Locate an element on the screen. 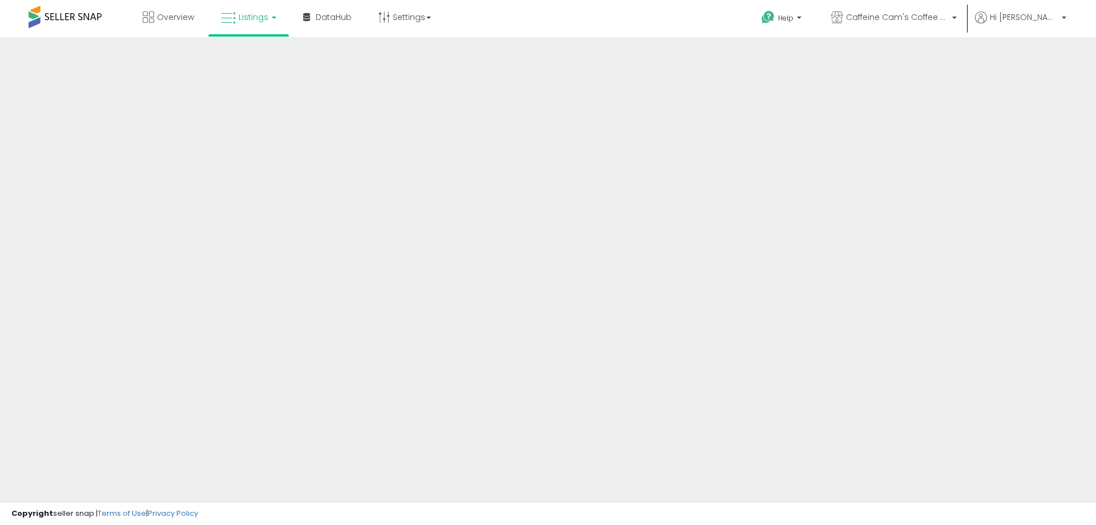 This screenshot has width=1096, height=525. a: Terms of Use is located at coordinates (122, 513).